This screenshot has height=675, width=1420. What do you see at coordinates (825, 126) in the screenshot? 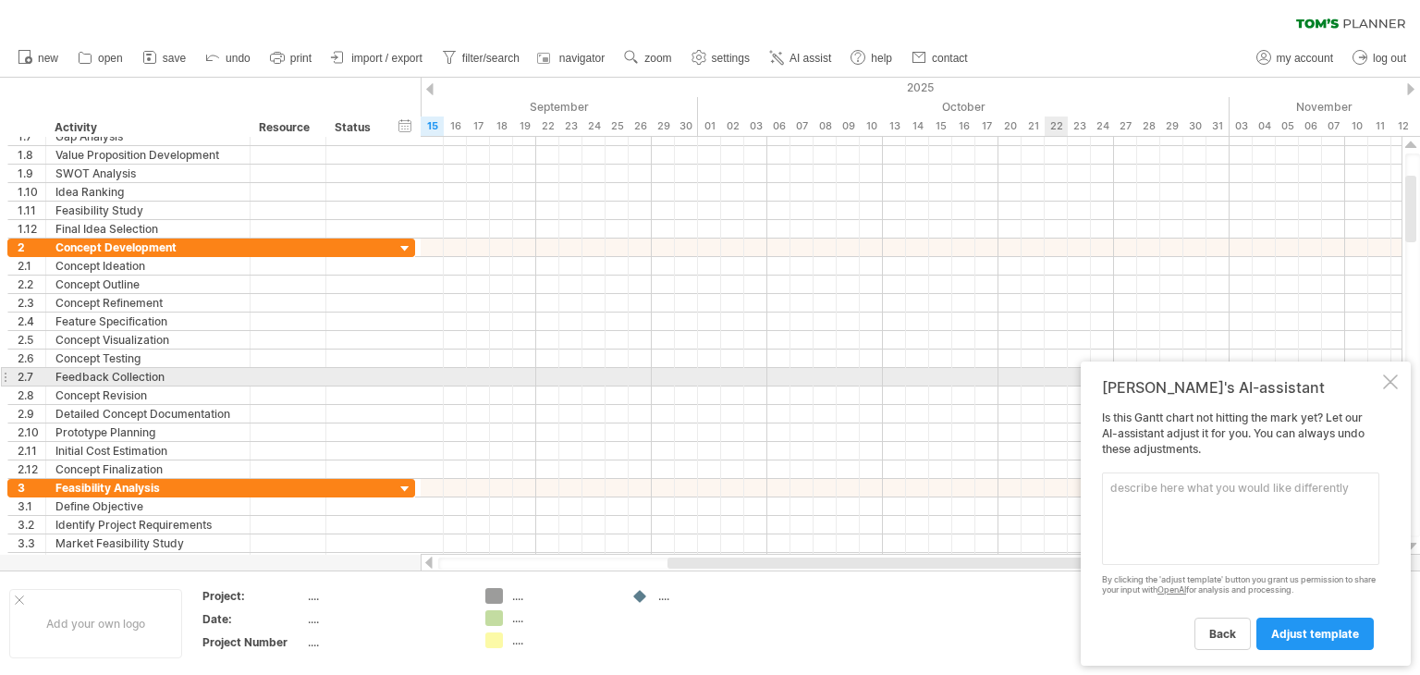
I see `div: Wednesday, 8 October 2025` at bounding box center [825, 126].